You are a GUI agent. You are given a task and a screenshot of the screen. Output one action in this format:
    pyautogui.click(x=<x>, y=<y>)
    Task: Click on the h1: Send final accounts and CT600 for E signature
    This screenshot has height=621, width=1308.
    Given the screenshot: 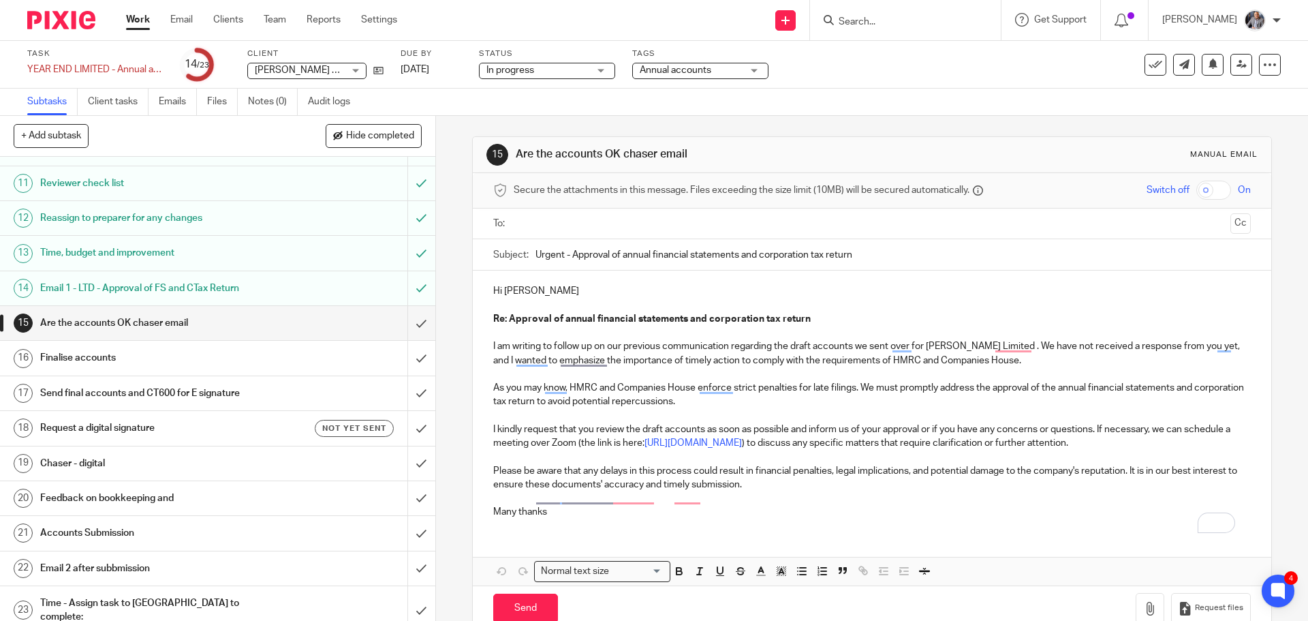 What is the action you would take?
    pyautogui.click(x=158, y=393)
    